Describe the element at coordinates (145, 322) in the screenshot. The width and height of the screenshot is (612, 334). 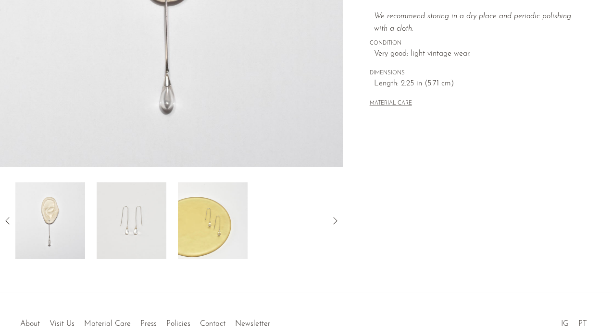
I see `ul: Quick links` at that location.